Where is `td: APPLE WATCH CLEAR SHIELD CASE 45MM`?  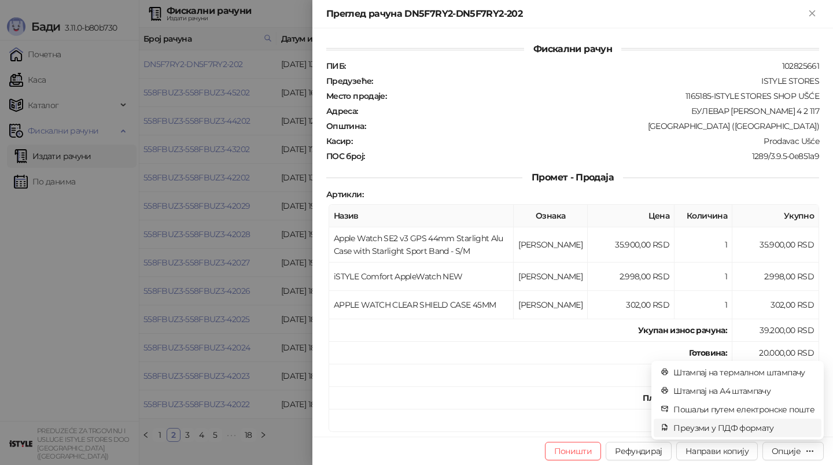
td: APPLE WATCH CLEAR SHIELD CASE 45MM is located at coordinates (421, 305).